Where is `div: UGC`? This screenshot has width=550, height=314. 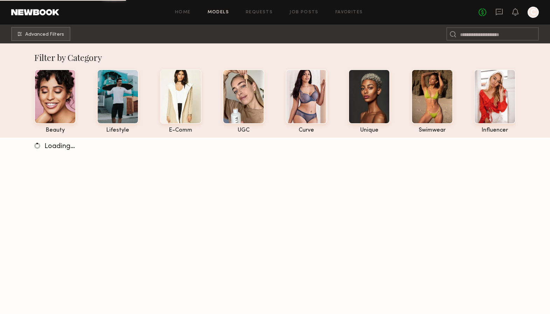
div: UGC is located at coordinates (243, 130).